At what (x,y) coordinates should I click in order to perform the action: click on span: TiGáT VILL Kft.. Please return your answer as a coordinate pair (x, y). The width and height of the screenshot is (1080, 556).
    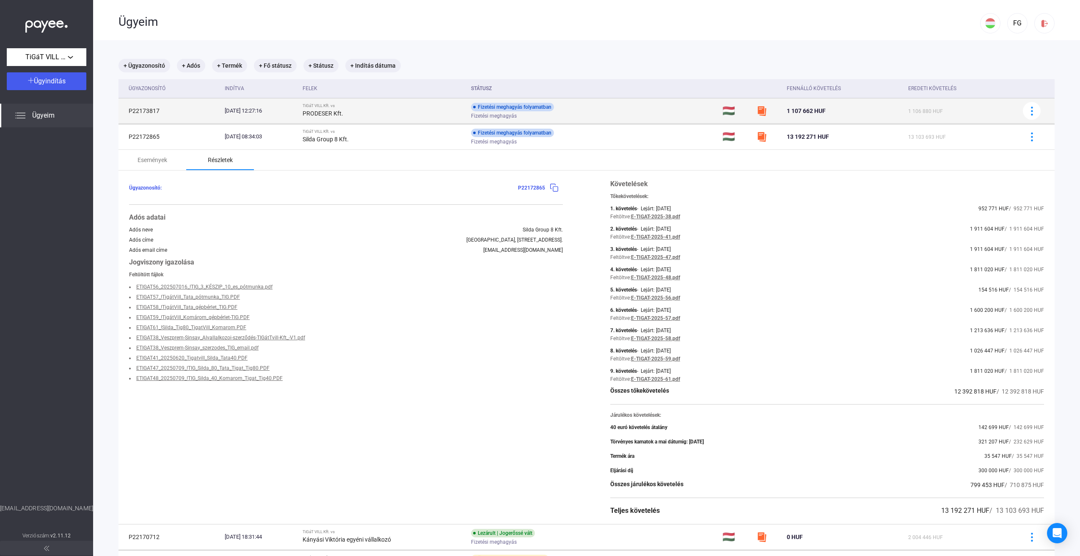
    Looking at the image, I should click on (47, 57).